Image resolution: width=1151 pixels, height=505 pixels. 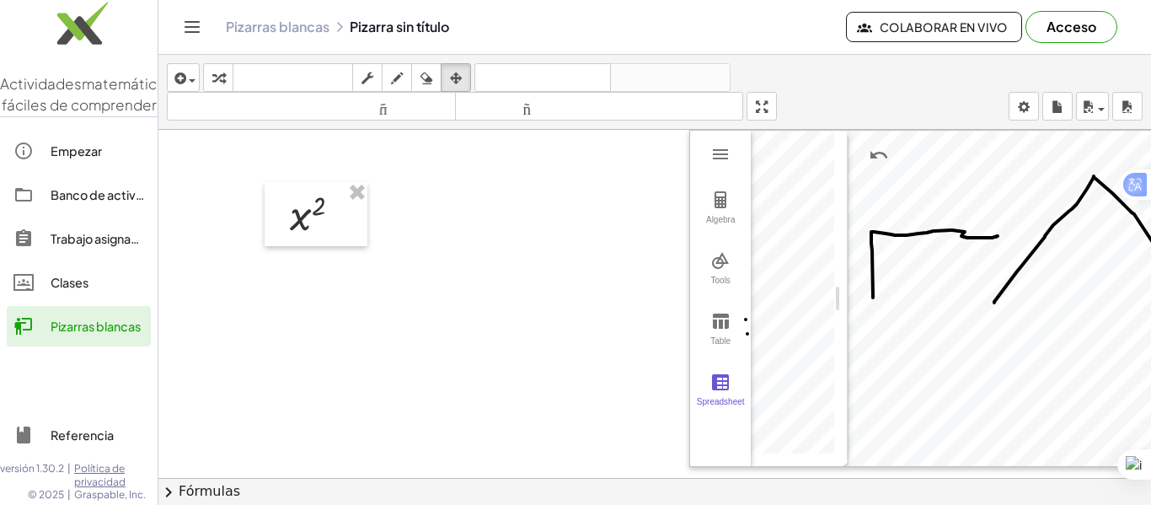 I want to click on font: Empezar, so click(x=76, y=151).